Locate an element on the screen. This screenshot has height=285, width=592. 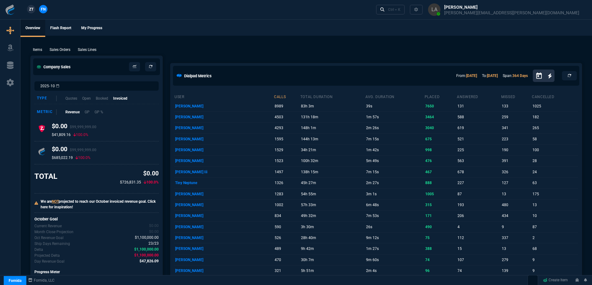
div: Ctrl + K is located at coordinates (395, 10).